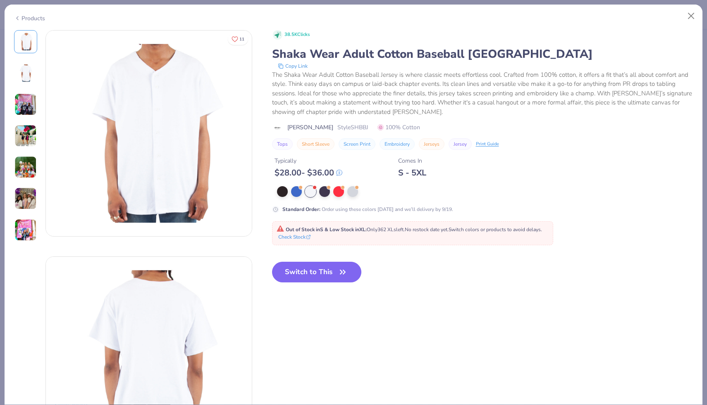 The height and width of the screenshot is (405, 707). I want to click on div: Print Guide, so click(487, 144).